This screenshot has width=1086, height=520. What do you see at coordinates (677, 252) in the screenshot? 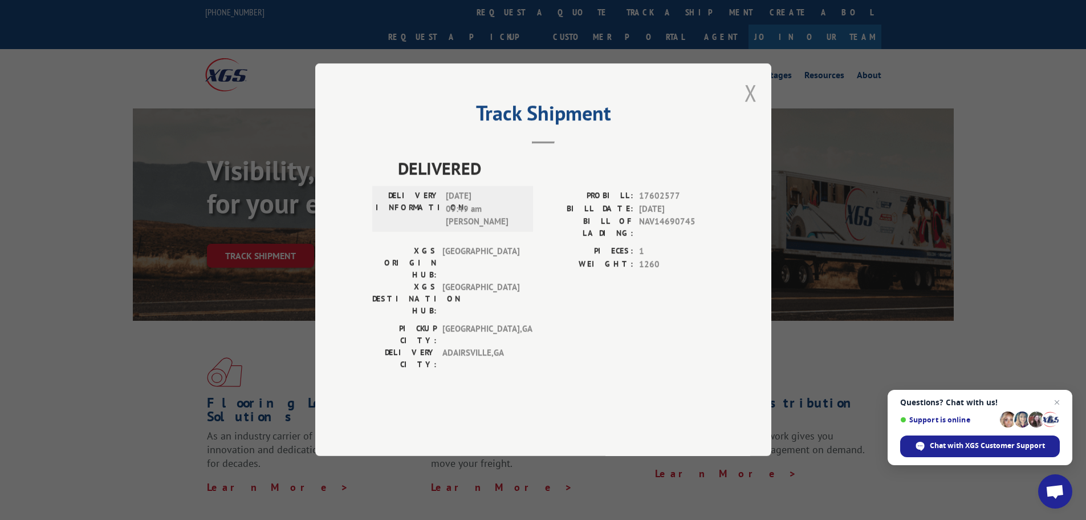
I see `span: 1` at bounding box center [677, 252].